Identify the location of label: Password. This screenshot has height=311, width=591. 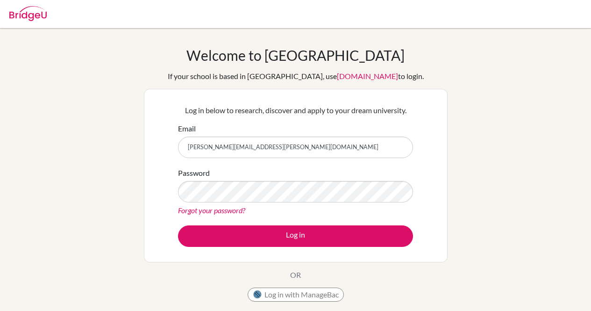
(194, 173).